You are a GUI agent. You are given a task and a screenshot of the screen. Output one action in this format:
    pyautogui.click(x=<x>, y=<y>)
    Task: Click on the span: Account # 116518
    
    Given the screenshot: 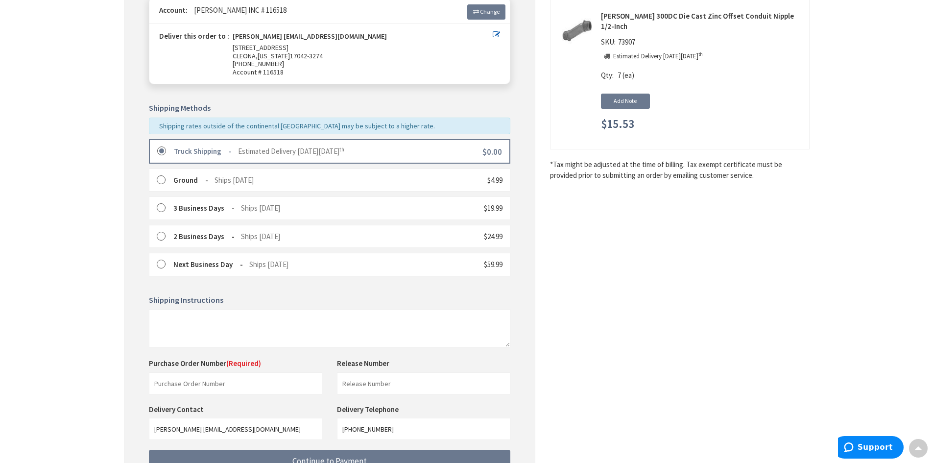 What is the action you would take?
    pyautogui.click(x=362, y=72)
    